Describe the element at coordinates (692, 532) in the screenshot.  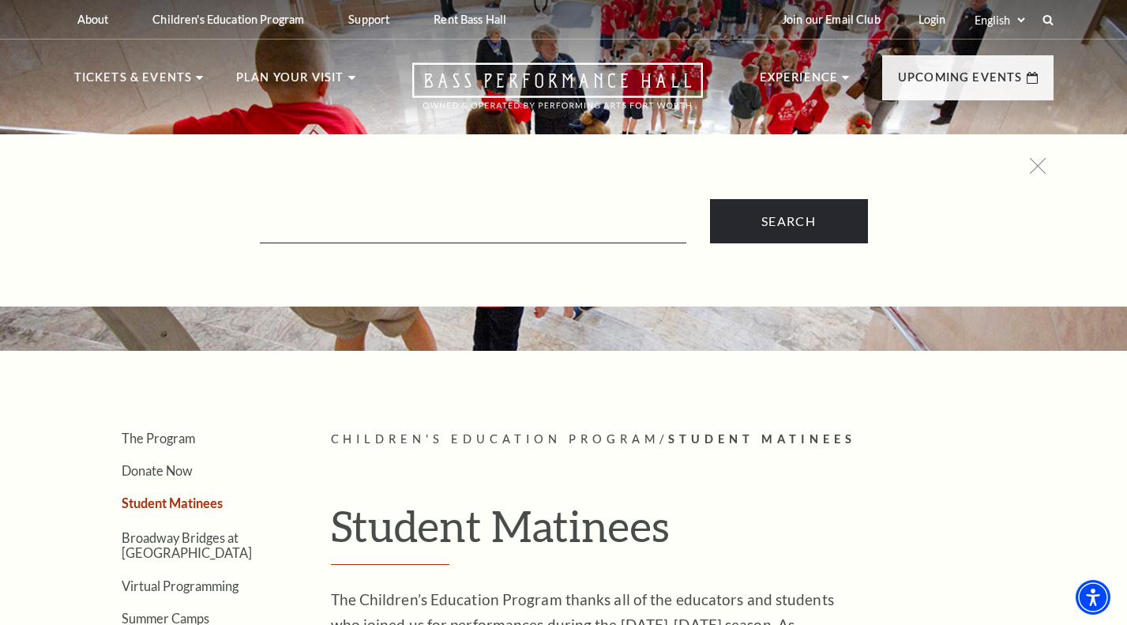
I see `h1: Student Matinees` at that location.